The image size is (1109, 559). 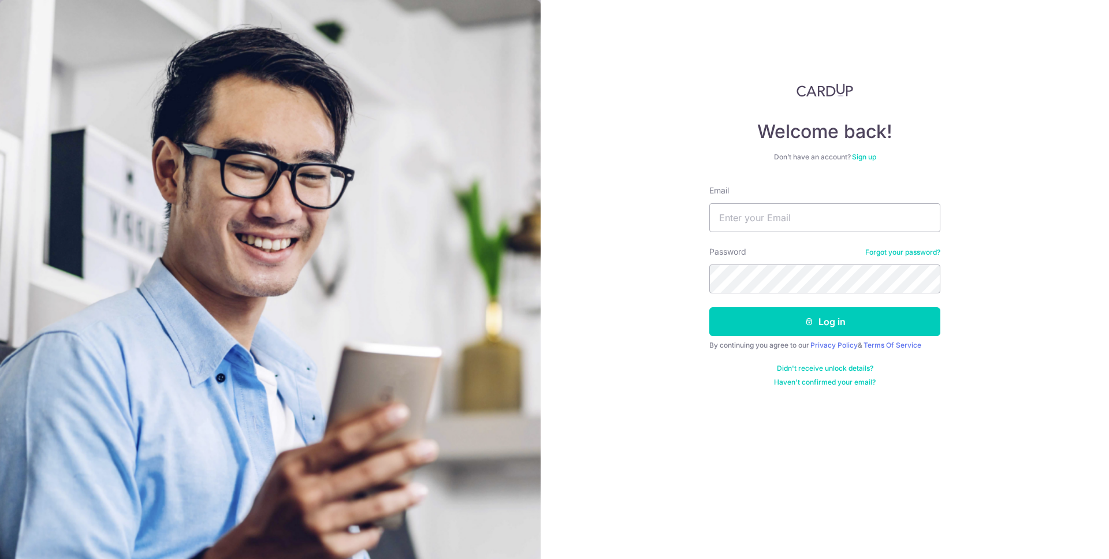 I want to click on div: Don’t have an account?, so click(x=825, y=157).